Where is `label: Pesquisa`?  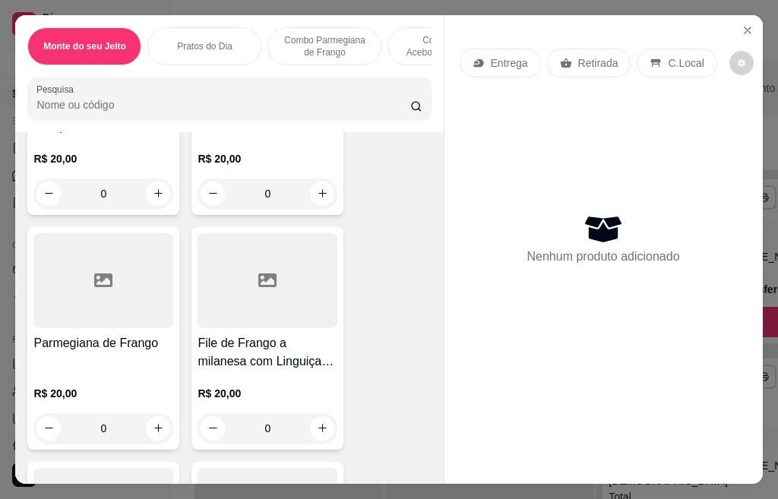 label: Pesquisa is located at coordinates (58, 89).